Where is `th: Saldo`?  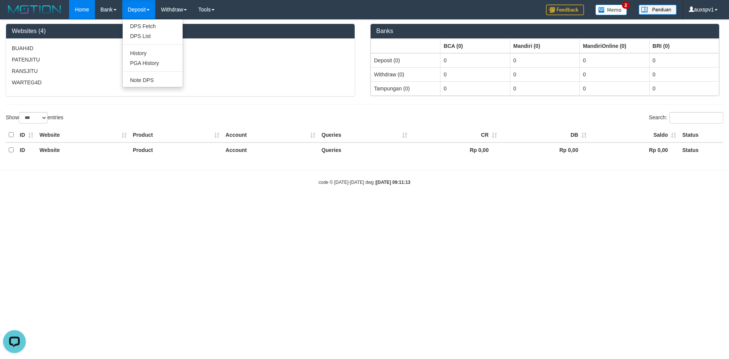
th: Saldo is located at coordinates (635, 135).